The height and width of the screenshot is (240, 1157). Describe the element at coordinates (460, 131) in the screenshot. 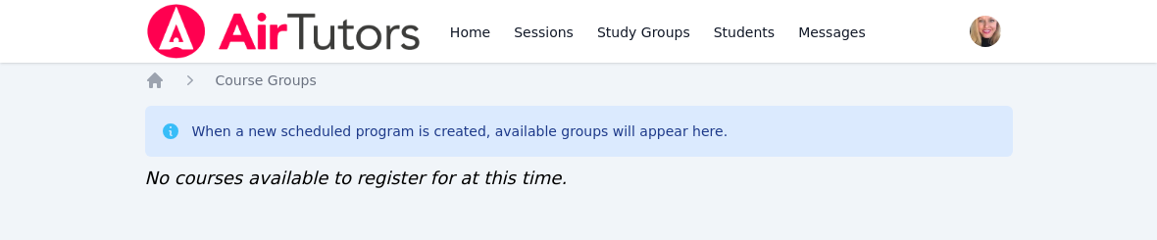

I see `div: When a new scheduled program is created, available groups will appear here.` at that location.